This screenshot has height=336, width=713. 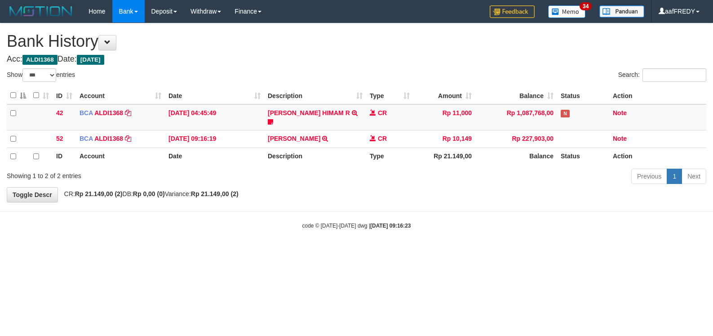 What do you see at coordinates (41, 75) in the screenshot?
I see `label: Show entries` at bounding box center [41, 75].